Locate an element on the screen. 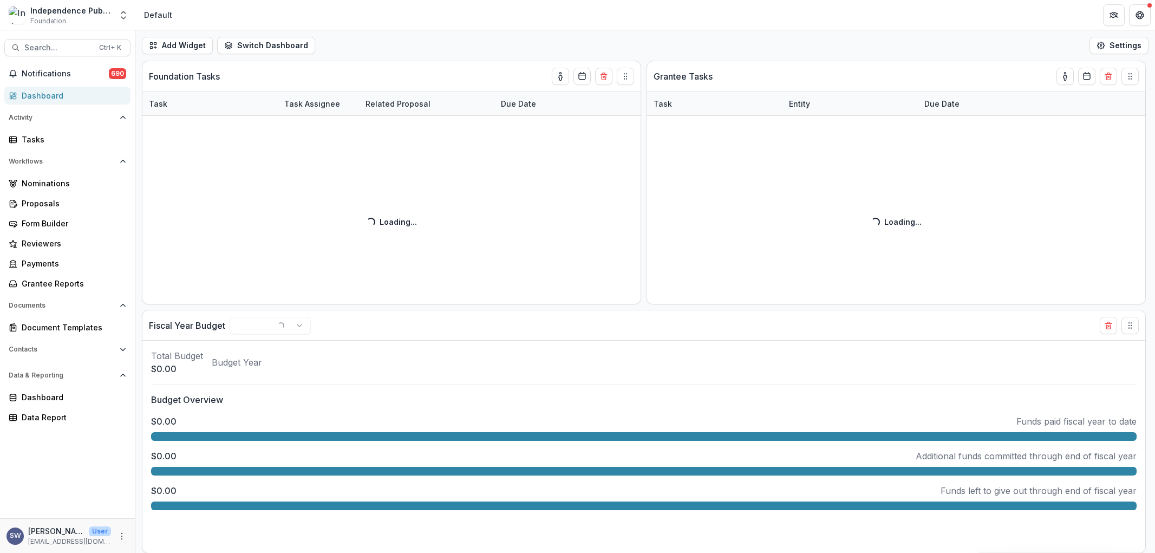 The height and width of the screenshot is (553, 1155). div: Sherella Williams is located at coordinates (15, 536).